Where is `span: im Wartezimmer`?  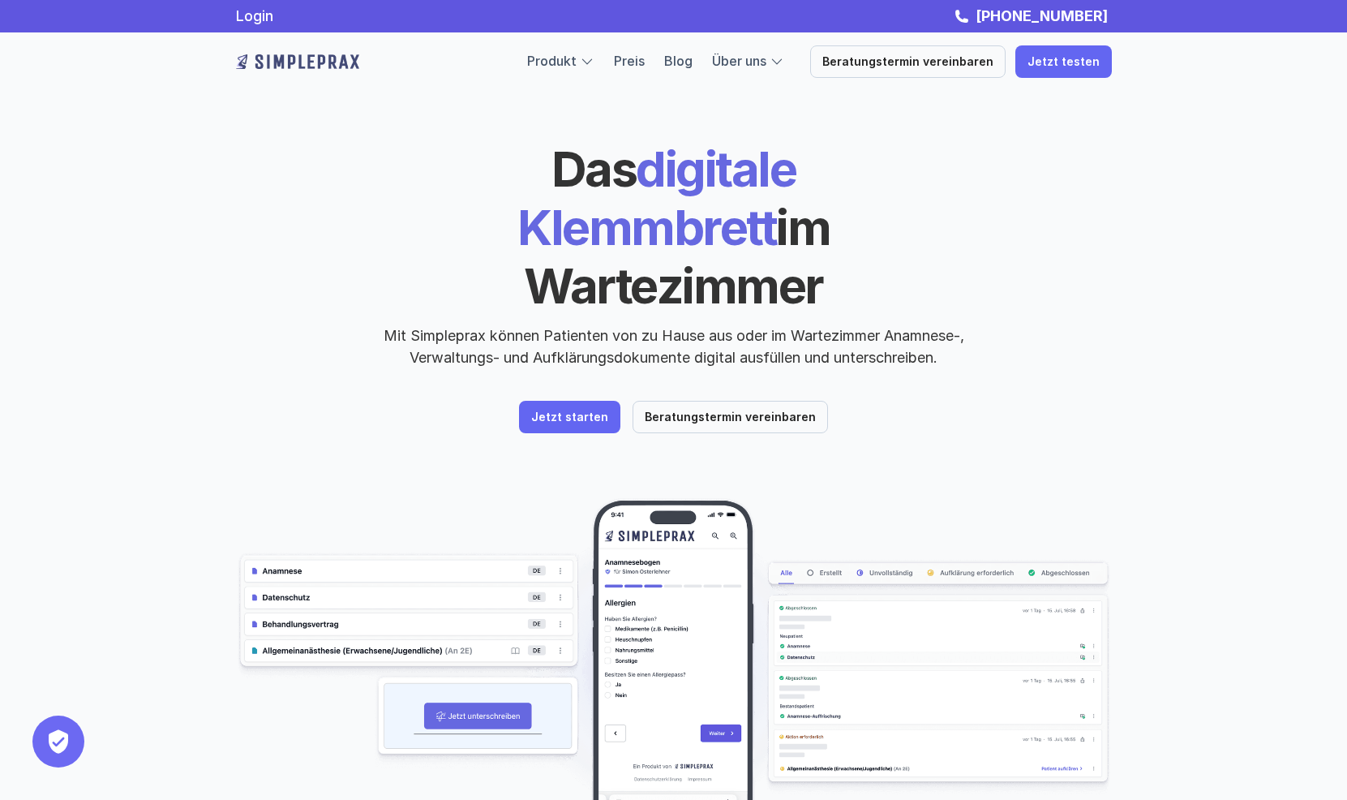 span: im Wartezimmer is located at coordinates (681, 256).